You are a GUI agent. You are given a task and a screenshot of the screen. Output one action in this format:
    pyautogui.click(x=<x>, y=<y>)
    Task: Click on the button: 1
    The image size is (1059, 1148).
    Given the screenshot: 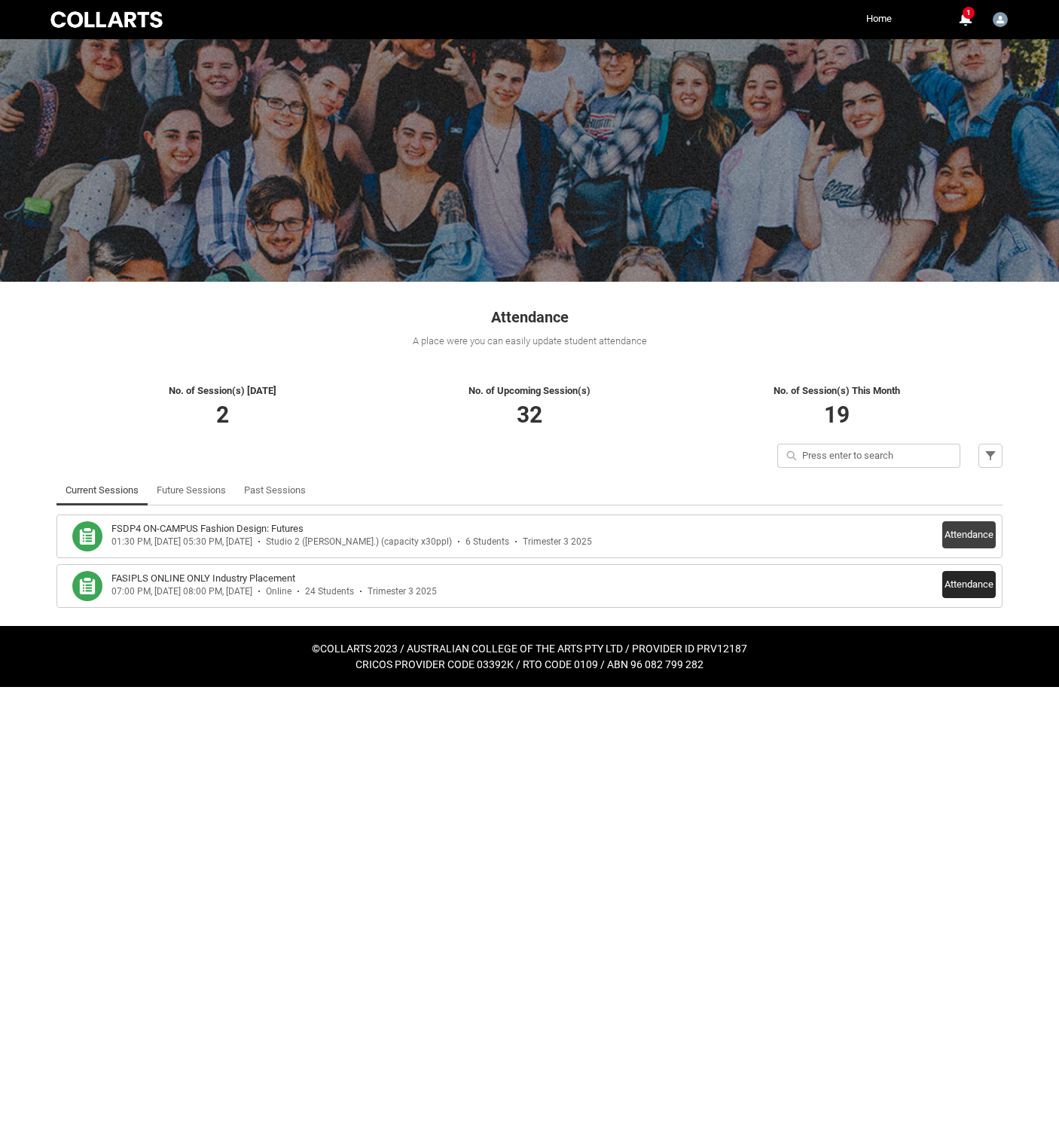 What is the action you would take?
    pyautogui.click(x=965, y=20)
    